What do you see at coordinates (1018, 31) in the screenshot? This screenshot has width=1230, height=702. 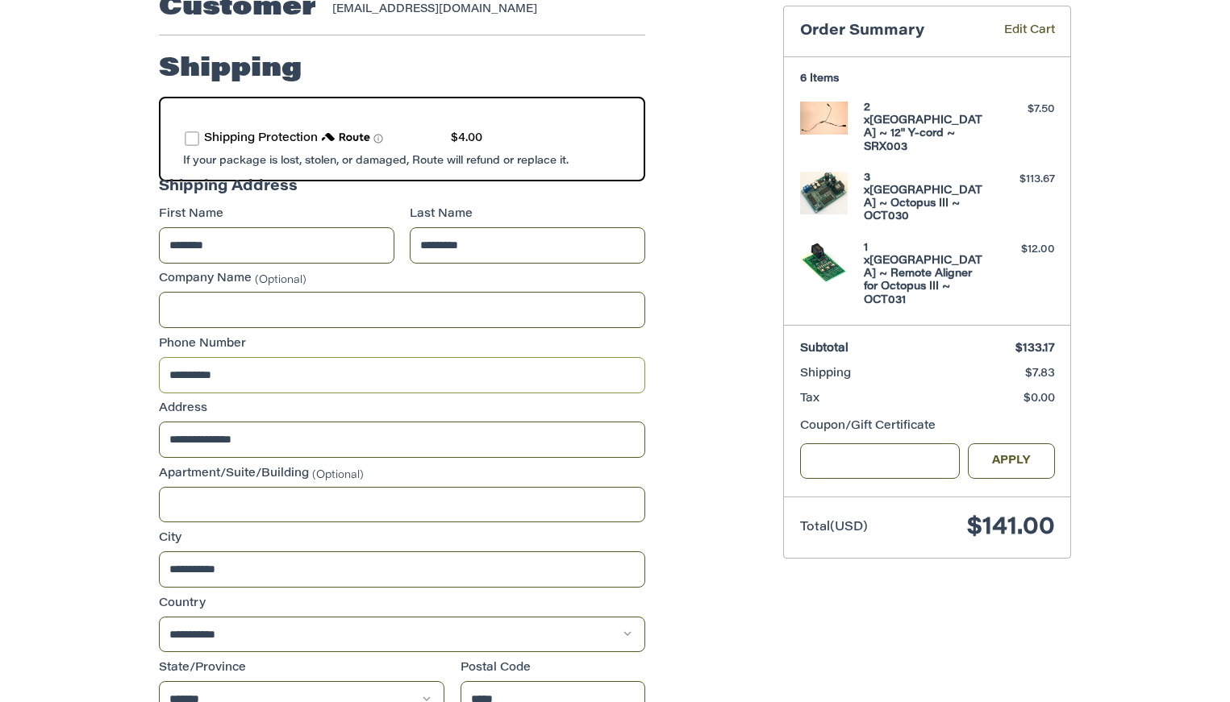 I see `a: Edit Cart` at bounding box center [1018, 31].